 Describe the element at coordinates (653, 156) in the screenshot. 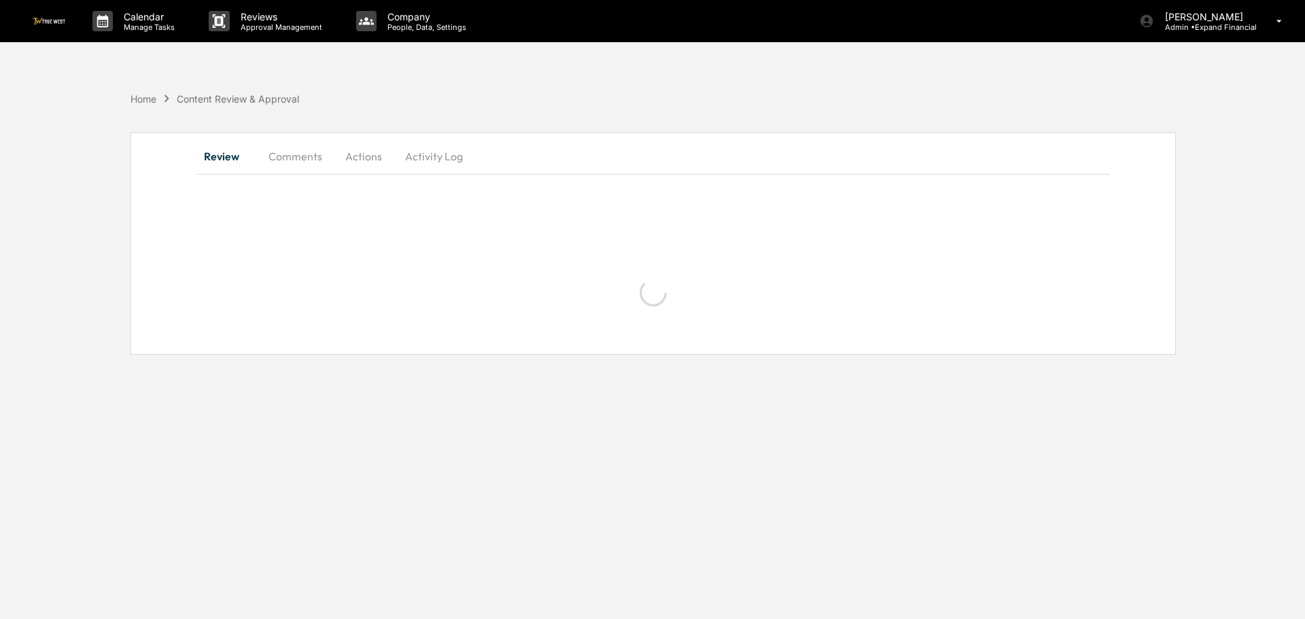

I see `div: secondary tabs example` at that location.